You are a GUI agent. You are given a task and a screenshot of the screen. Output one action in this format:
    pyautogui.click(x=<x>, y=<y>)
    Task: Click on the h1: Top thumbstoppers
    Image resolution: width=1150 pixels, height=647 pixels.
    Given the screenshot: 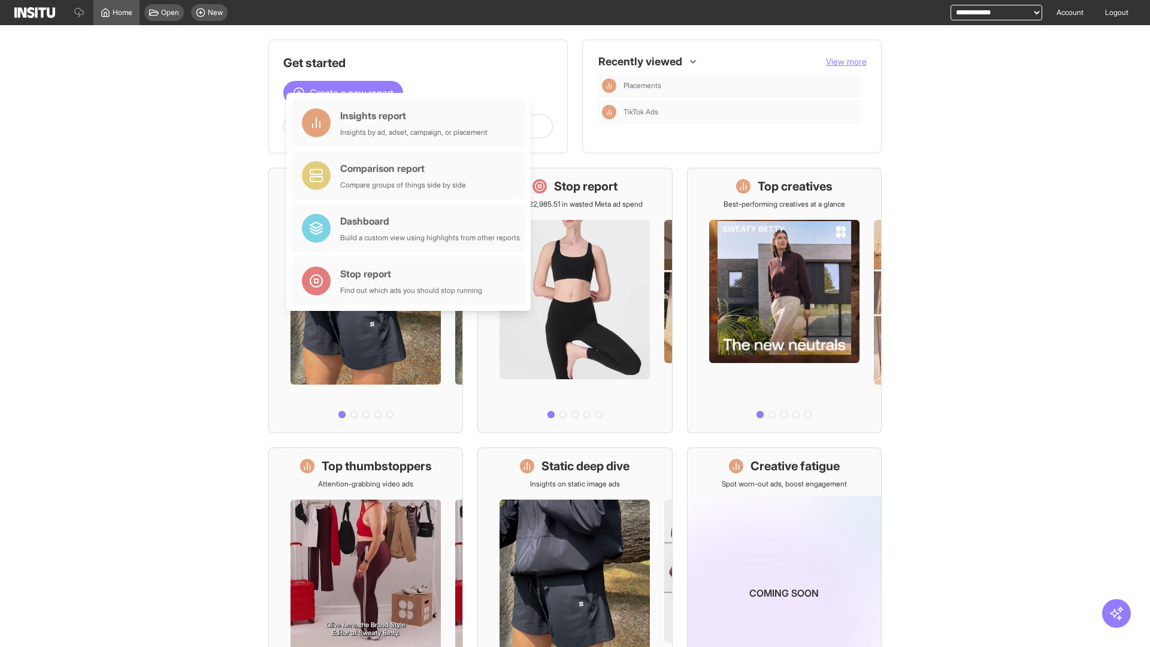 What is the action you would take?
    pyautogui.click(x=377, y=466)
    